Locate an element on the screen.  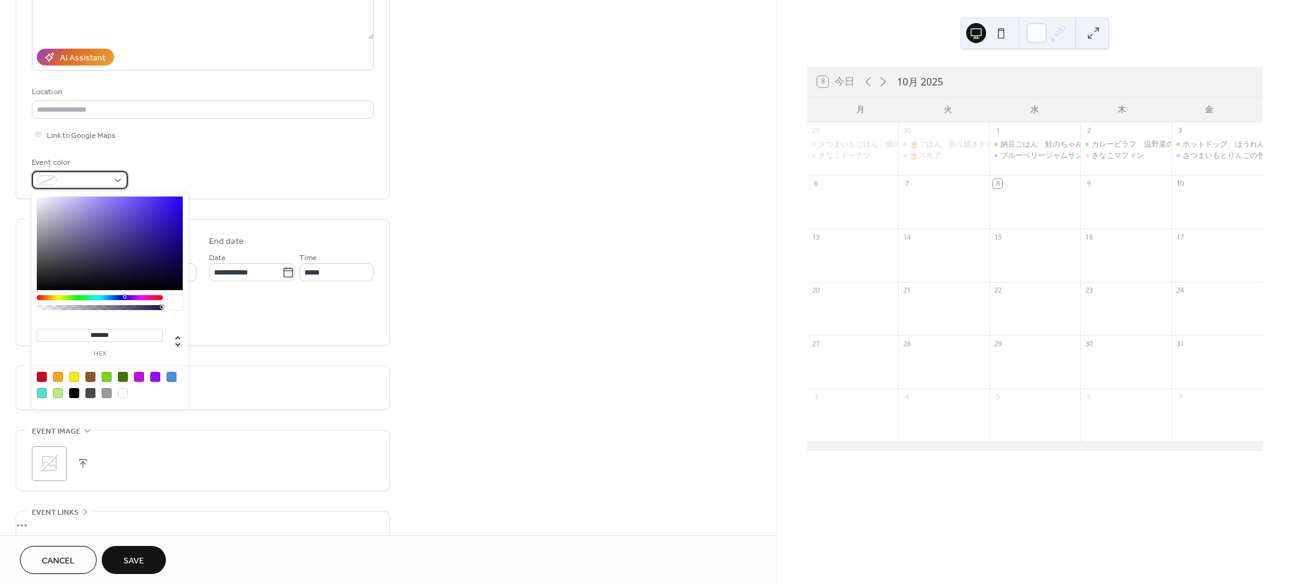
div: 21 is located at coordinates (906, 290).